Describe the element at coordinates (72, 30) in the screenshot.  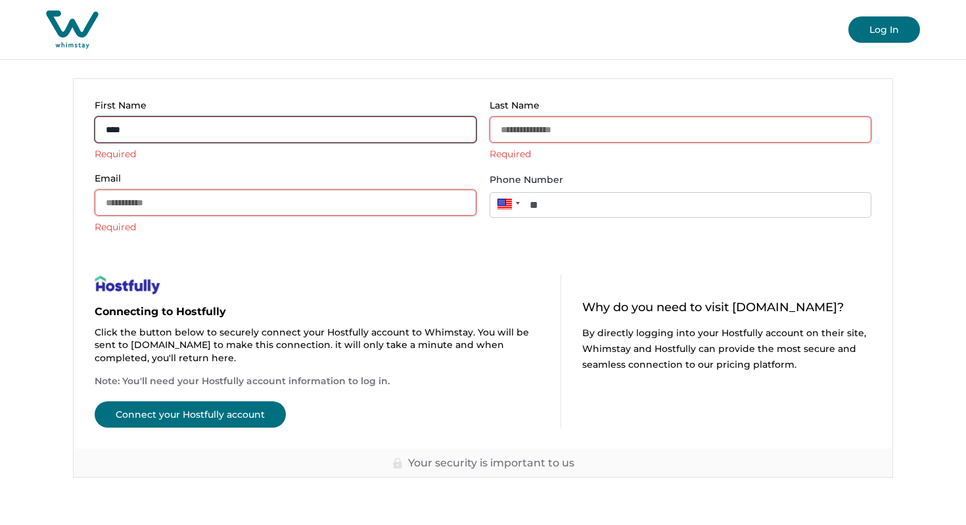
I see `img: Whimstay Host` at that location.